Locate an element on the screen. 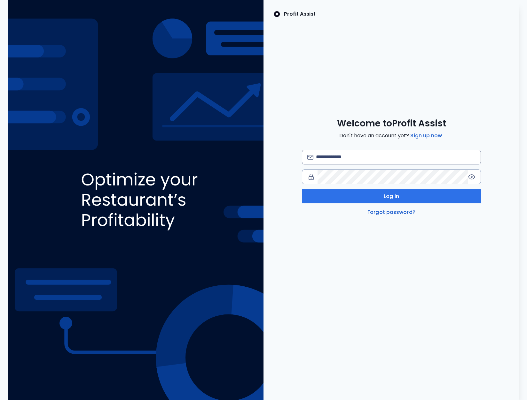 This screenshot has width=527, height=400. button: Log in is located at coordinates (391, 197).